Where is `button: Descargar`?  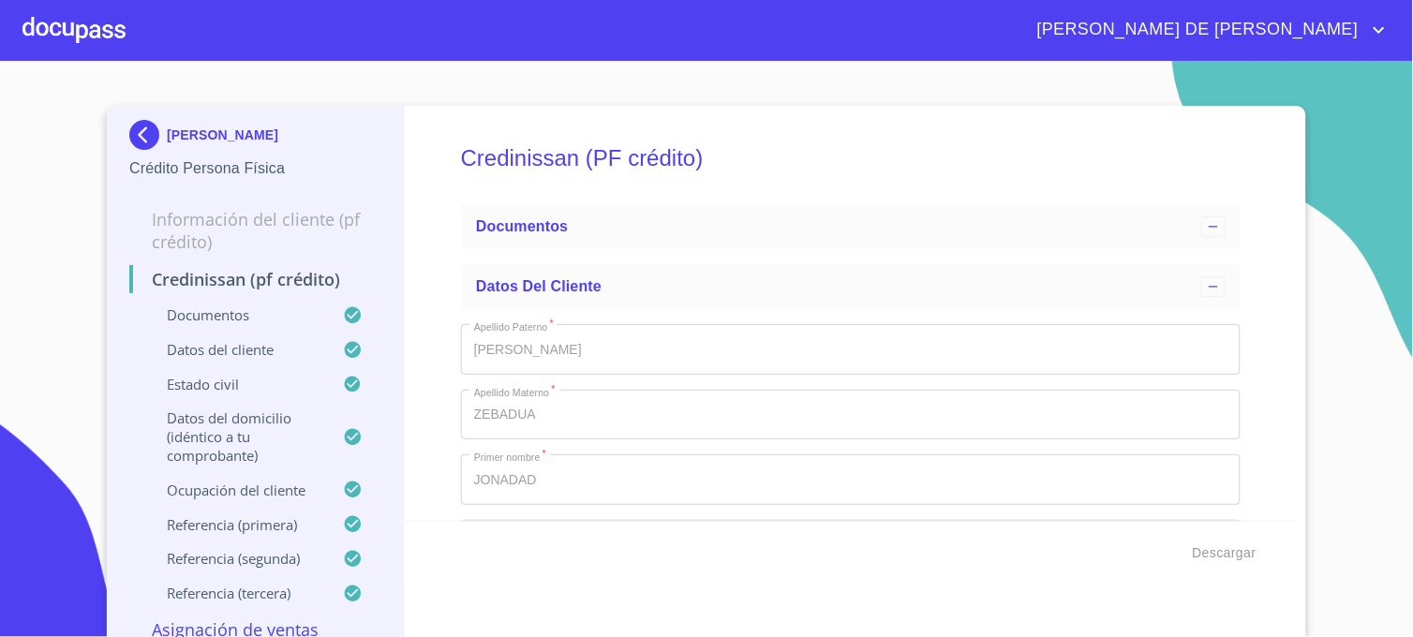 button: Descargar is located at coordinates (1225, 553).